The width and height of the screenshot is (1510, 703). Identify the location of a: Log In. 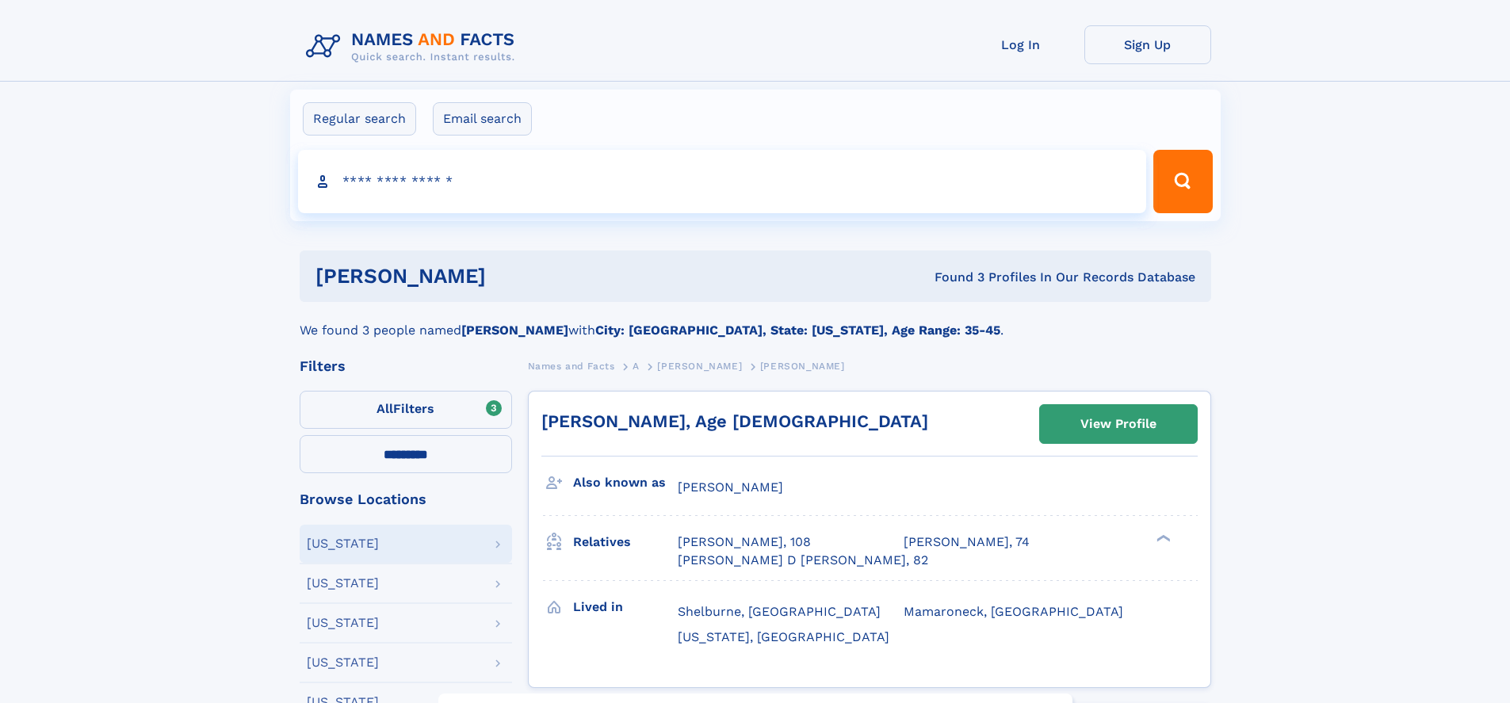
(1021, 44).